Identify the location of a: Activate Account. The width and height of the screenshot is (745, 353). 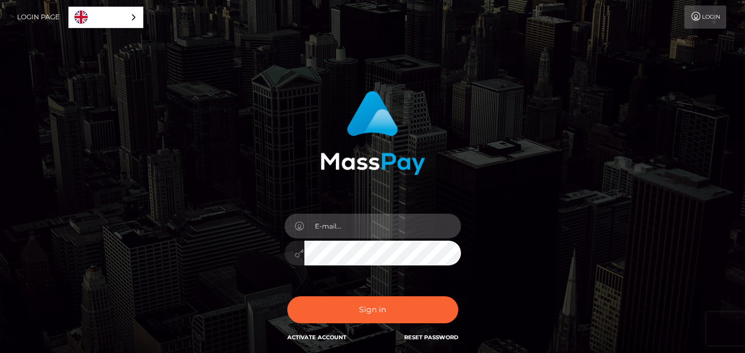
(316, 337).